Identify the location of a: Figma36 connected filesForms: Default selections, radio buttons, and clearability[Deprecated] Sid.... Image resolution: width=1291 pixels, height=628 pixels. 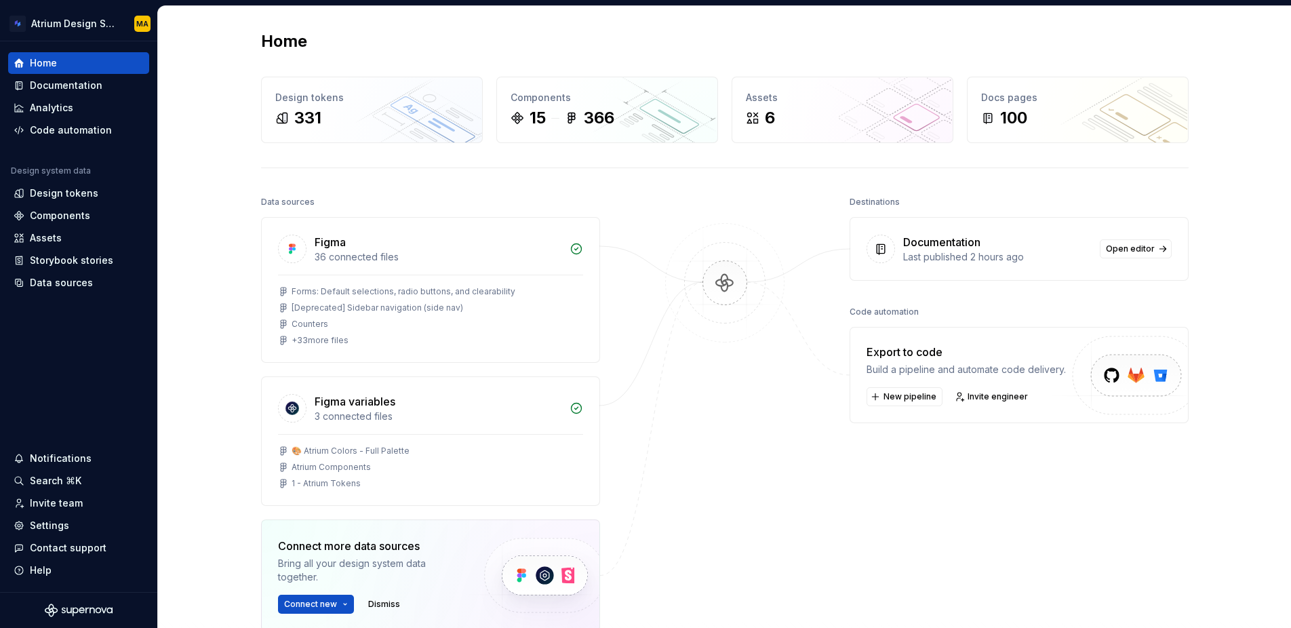
(431, 290).